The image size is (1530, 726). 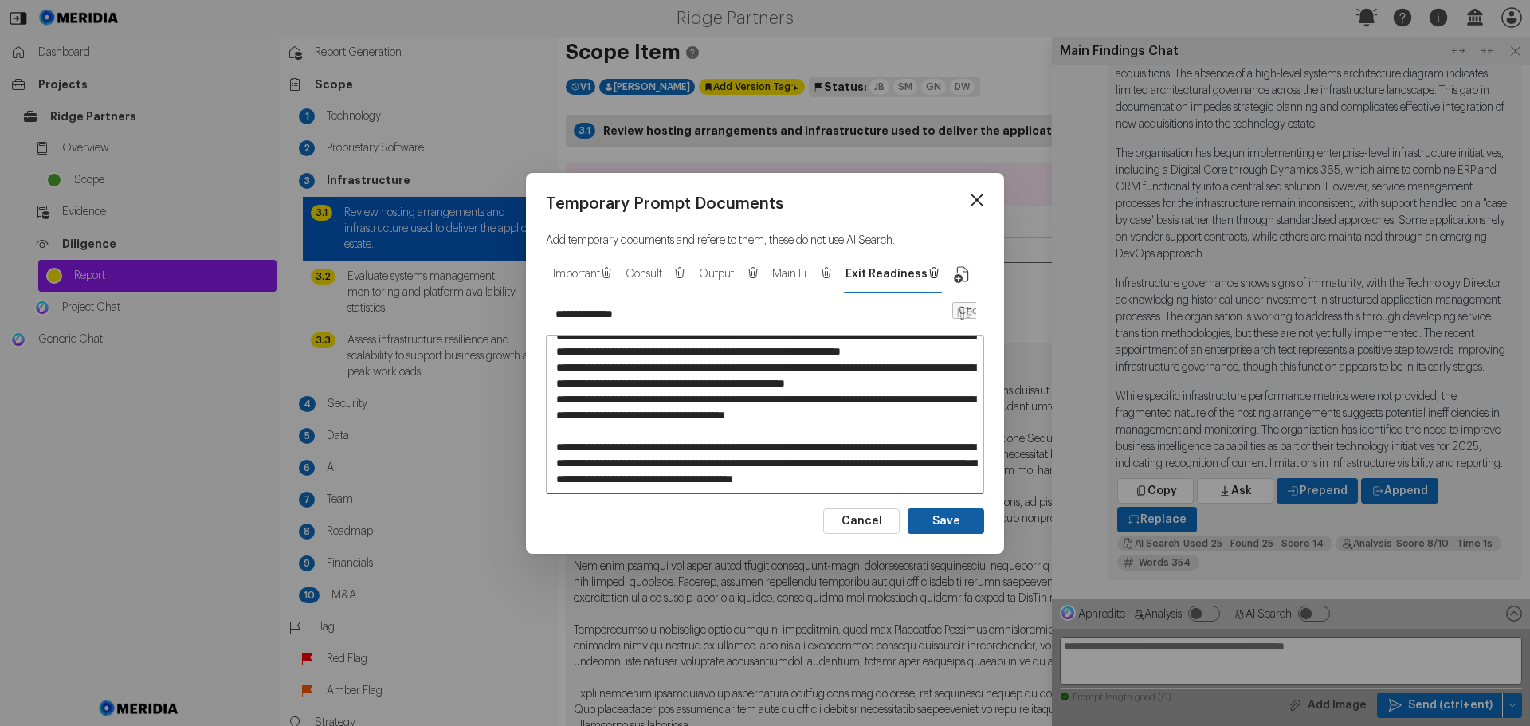 I want to click on span: Consultant Notes (Scratchpad), so click(x=649, y=274).